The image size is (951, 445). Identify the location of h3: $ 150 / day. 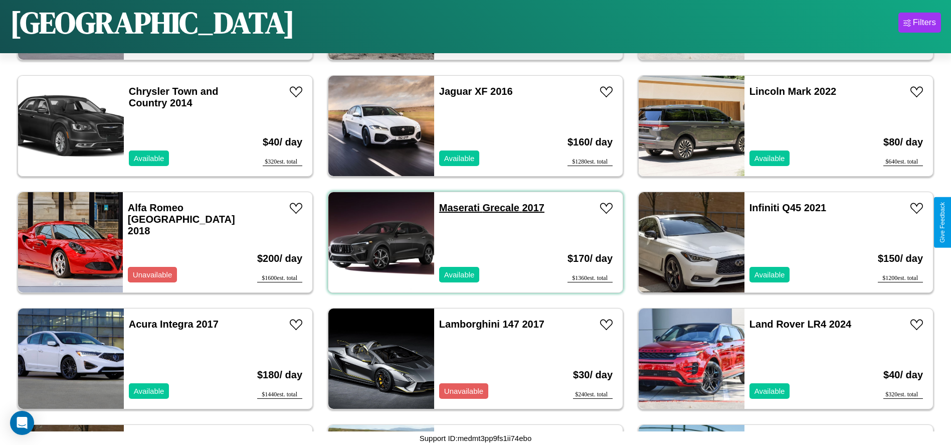
(900, 258).